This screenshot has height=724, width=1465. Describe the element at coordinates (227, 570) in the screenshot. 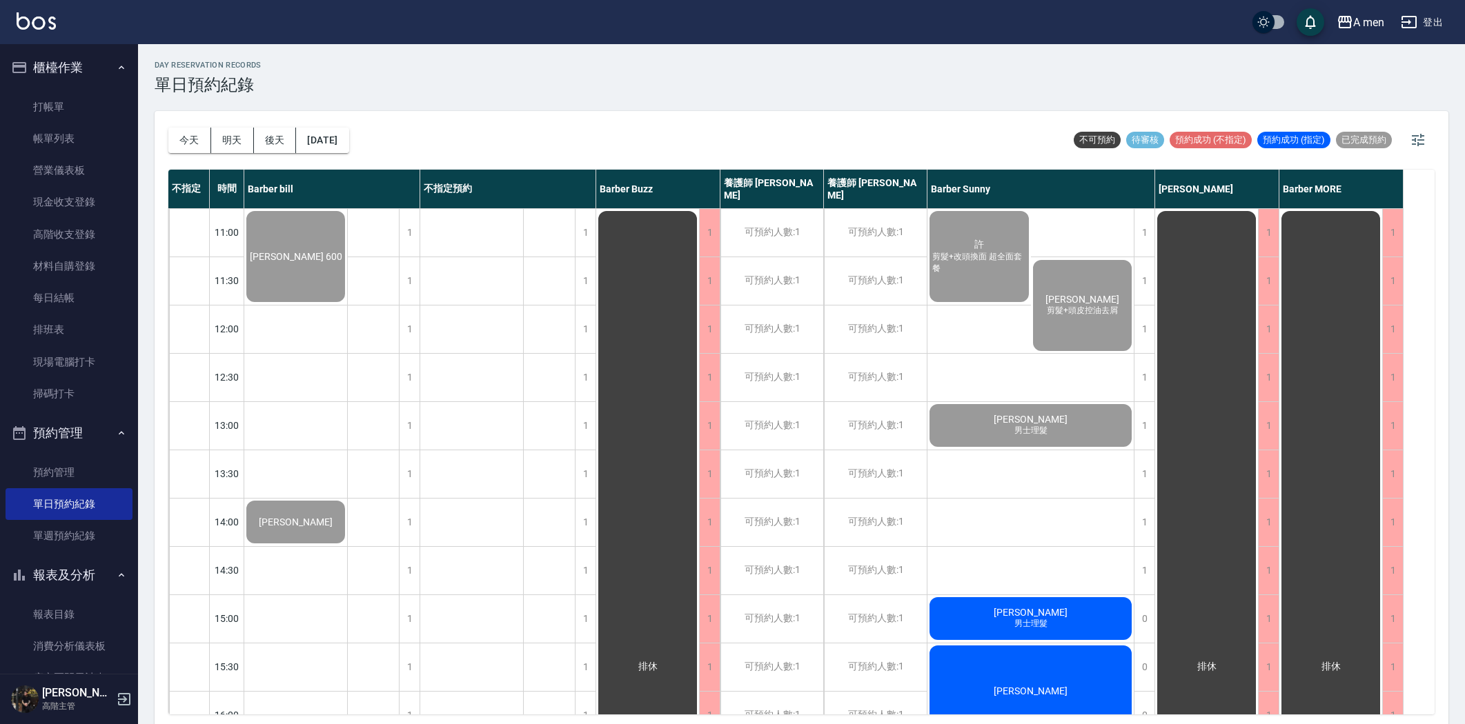

I see `div: 14:30` at that location.